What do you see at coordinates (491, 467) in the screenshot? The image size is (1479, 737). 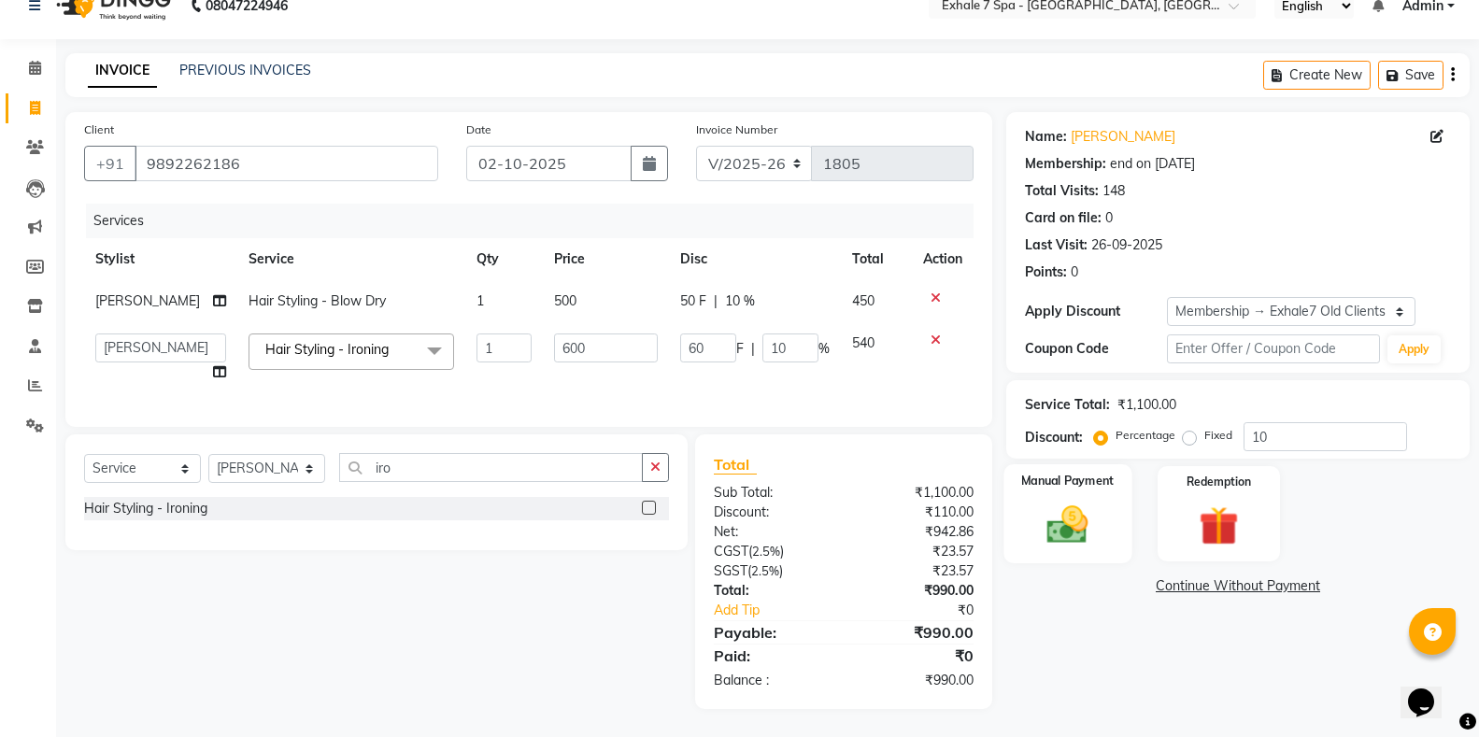 I see `input: Search or Scan` at bounding box center [491, 467].